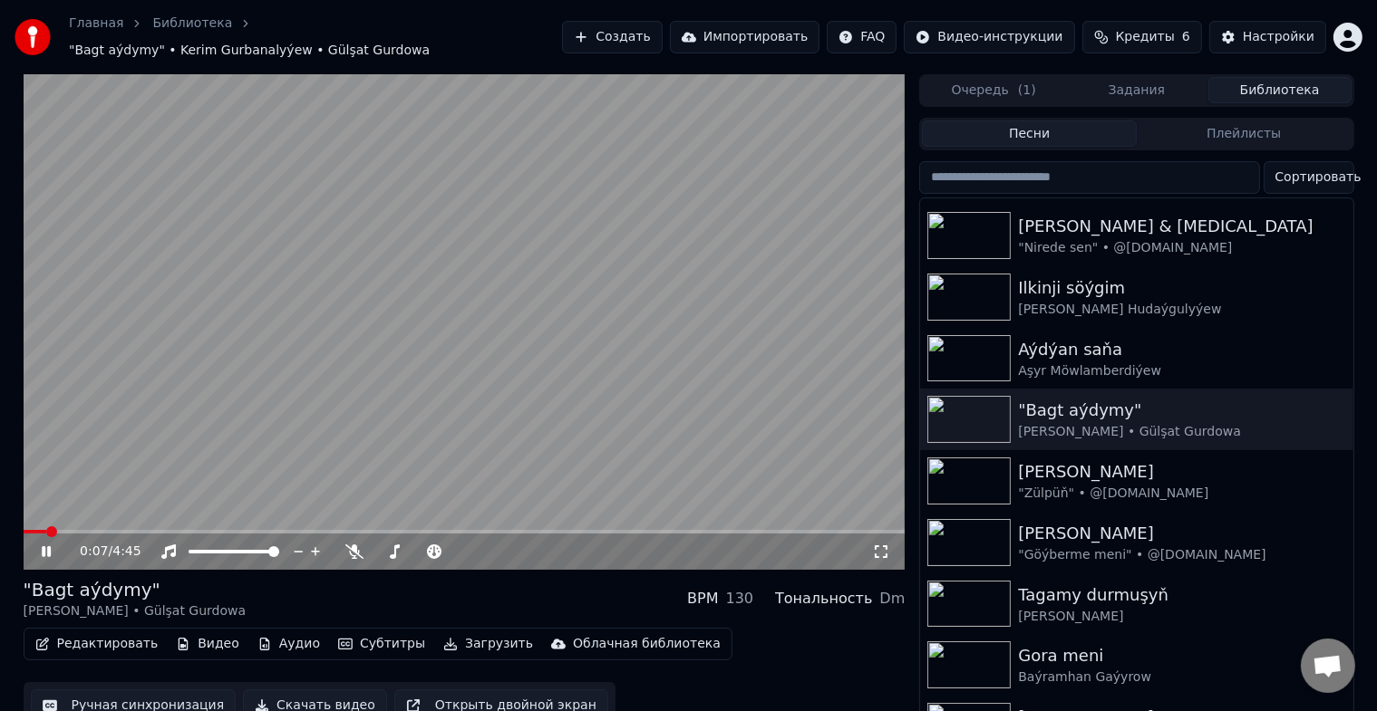 Image resolution: width=1377 pixels, height=711 pixels. I want to click on div: Gora meni, so click(1181, 656).